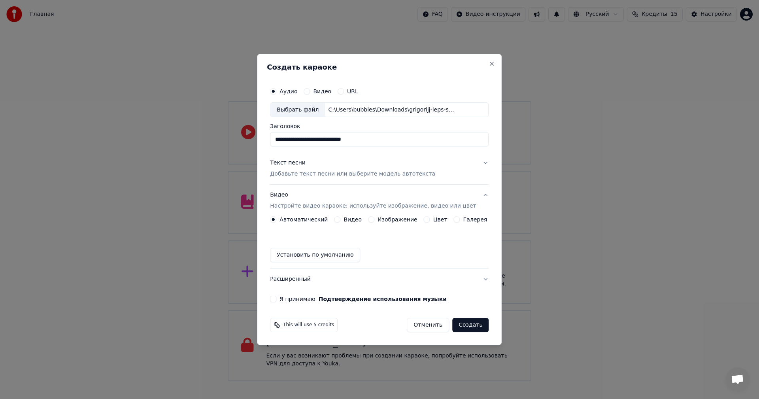  Describe the element at coordinates (288, 163) in the screenshot. I see `div: Текст песни` at that location.